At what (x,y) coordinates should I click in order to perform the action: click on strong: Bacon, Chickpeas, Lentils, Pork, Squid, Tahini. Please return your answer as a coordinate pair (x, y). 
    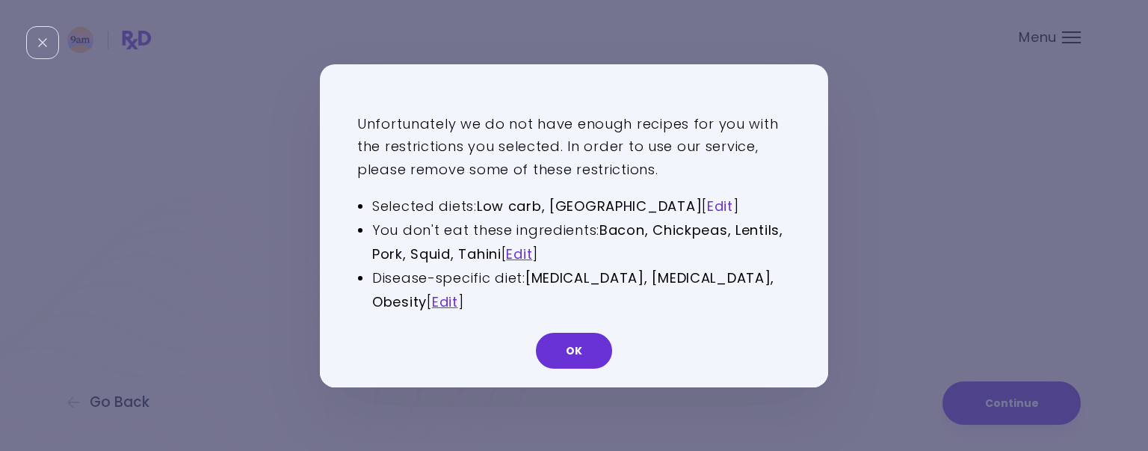
    Looking at the image, I should click on (578, 241).